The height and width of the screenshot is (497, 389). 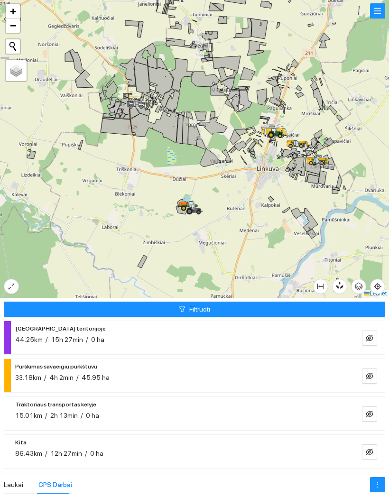 I want to click on span: 33.18km, so click(x=28, y=378).